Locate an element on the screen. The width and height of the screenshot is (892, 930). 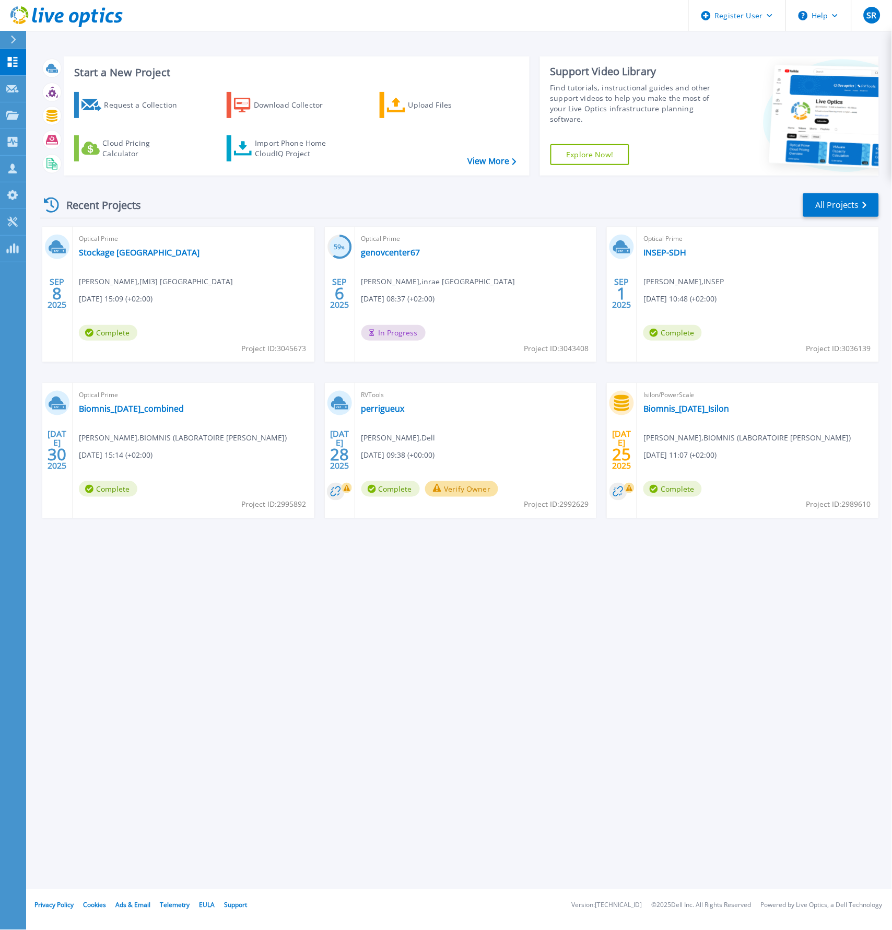
span: Project ID: 2989610 is located at coordinates (839, 504).